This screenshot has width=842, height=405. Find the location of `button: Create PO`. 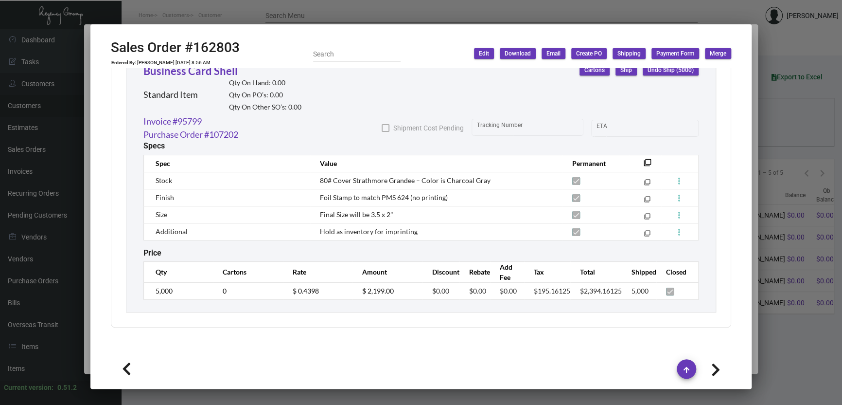

button: Create PO is located at coordinates (589, 53).